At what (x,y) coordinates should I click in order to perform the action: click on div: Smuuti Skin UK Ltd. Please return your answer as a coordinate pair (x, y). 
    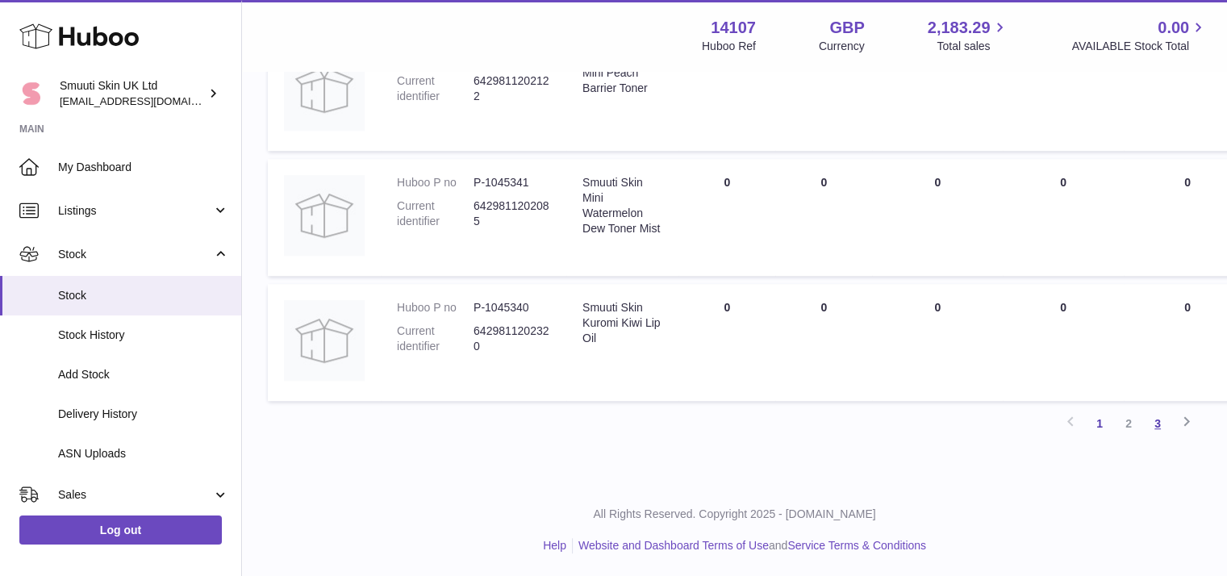
    Looking at the image, I should click on (132, 94).